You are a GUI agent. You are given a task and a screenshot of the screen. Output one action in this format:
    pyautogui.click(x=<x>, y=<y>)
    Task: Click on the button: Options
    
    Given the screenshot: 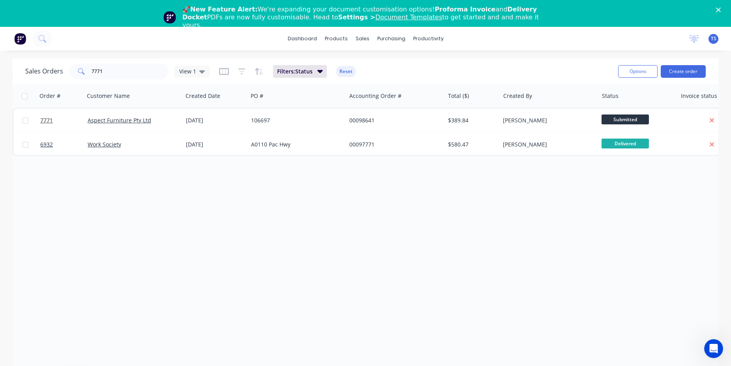 What is the action you would take?
    pyautogui.click(x=638, y=71)
    